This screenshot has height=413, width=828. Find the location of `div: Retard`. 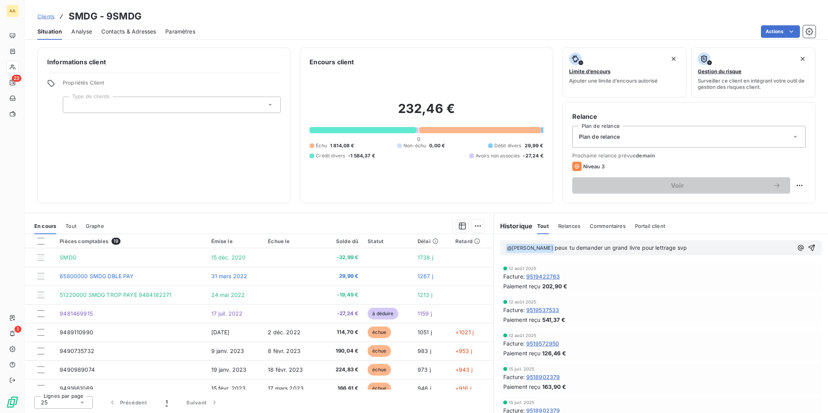

div: Retard is located at coordinates (472, 241).